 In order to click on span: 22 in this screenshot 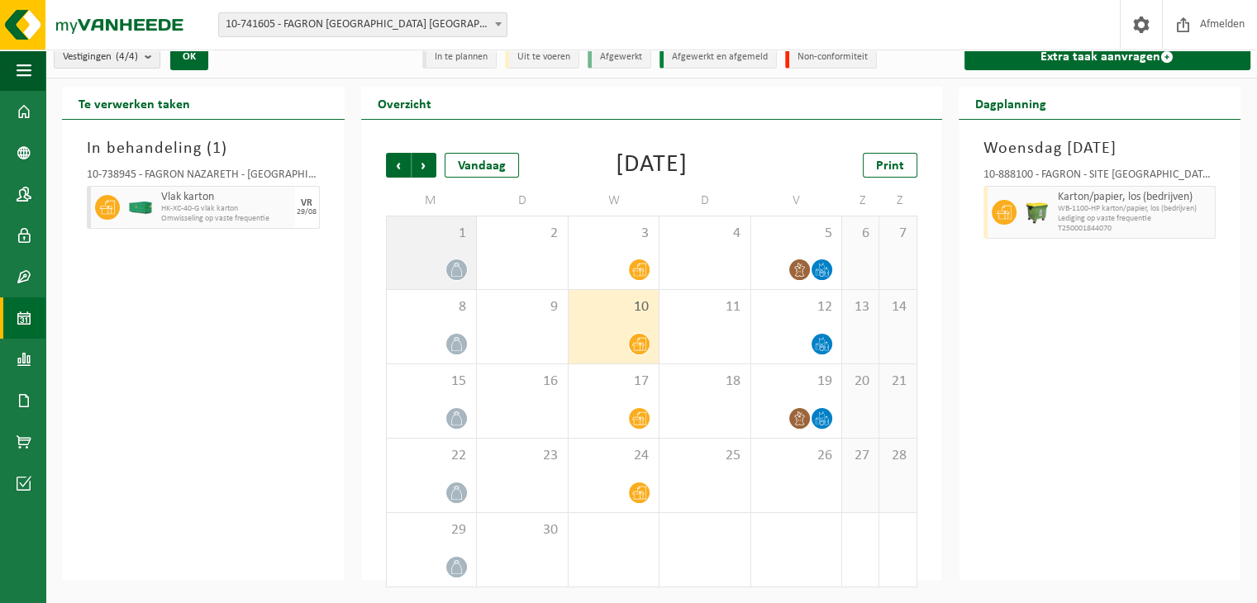, I will do `click(432, 456)`.